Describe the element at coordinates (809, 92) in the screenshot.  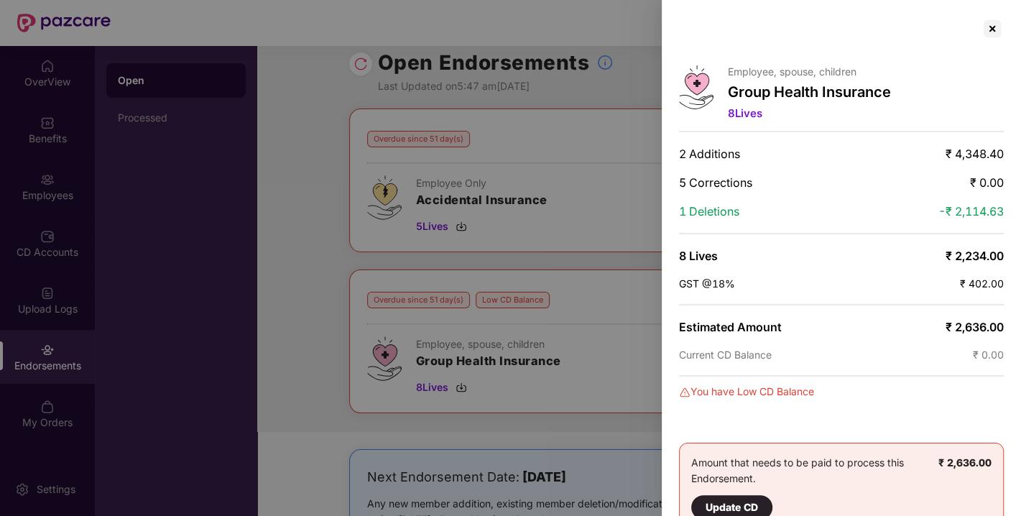
I see `p: Group Health Insurance` at that location.